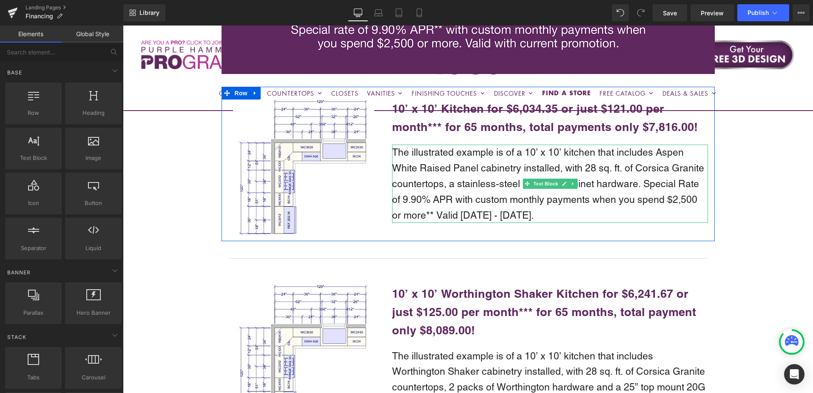 Image resolution: width=813 pixels, height=393 pixels. What do you see at coordinates (17, 337) in the screenshot?
I see `span: Stack` at bounding box center [17, 337].